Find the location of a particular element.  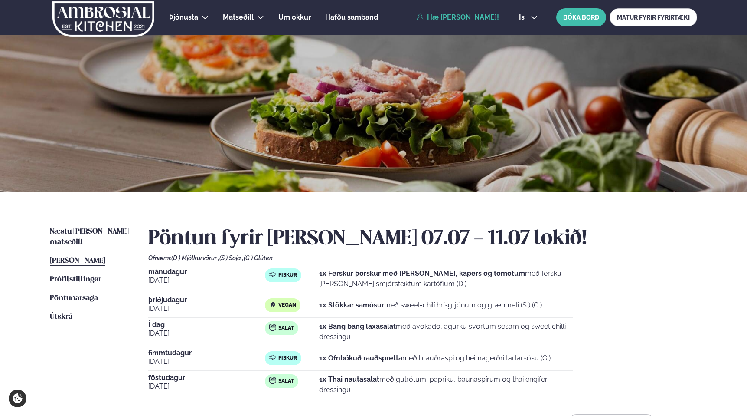

p: með gulrótum, papriku, baunaspírum og thai engifer dressingu is located at coordinates (446, 384).